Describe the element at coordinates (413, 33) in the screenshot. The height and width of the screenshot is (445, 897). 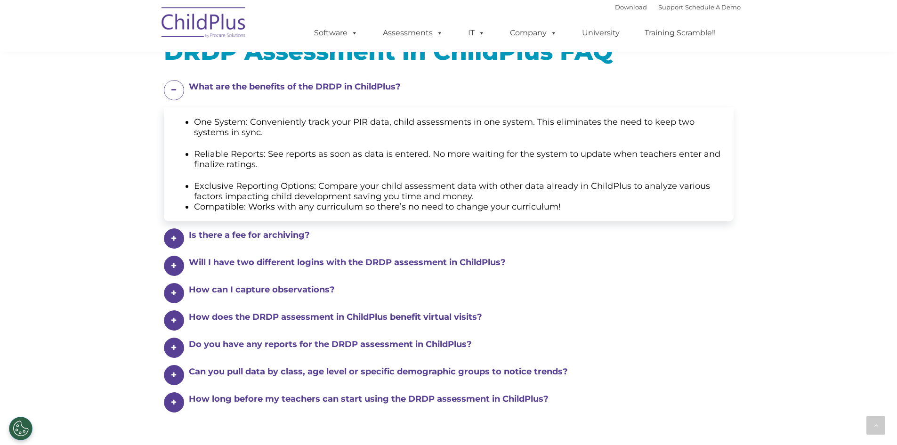
I see `a: Assessments` at that location.